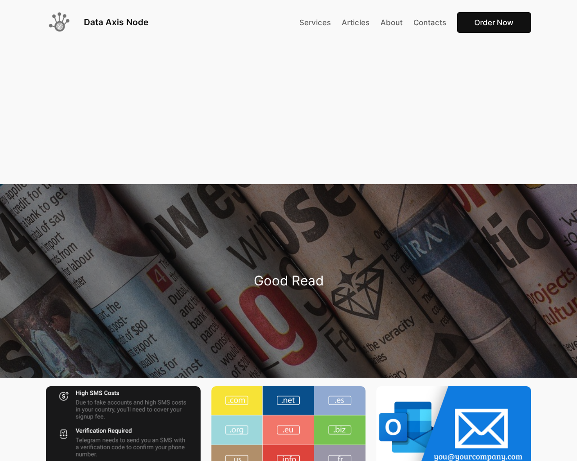 The width and height of the screenshot is (577, 461). What do you see at coordinates (415, 23) in the screenshot?
I see `nav: Main Menu` at bounding box center [415, 23].